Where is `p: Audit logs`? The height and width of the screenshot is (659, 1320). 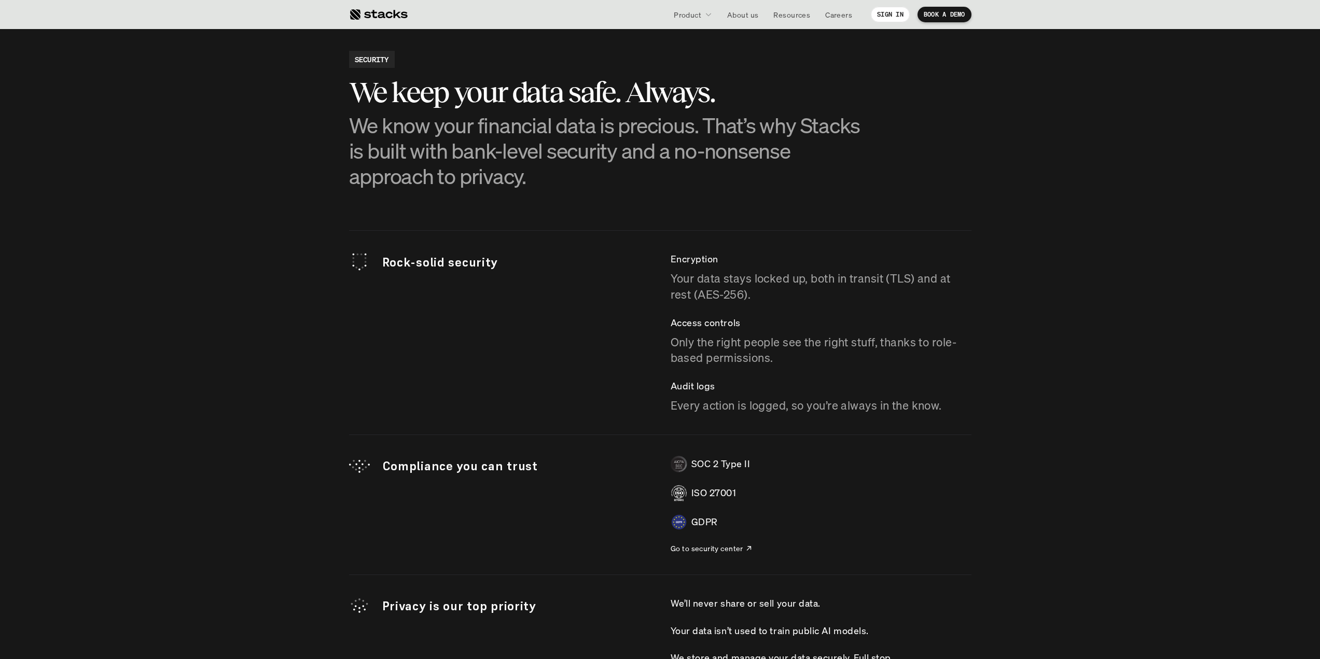
p: Audit logs is located at coordinates (821, 386).